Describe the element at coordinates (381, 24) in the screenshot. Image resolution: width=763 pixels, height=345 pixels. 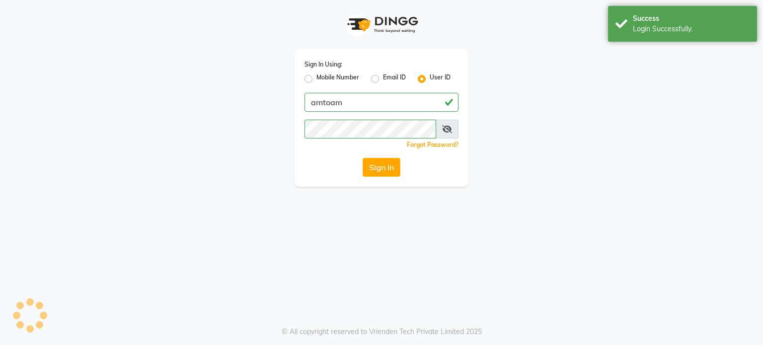
I see `img: logo1.svg` at that location.